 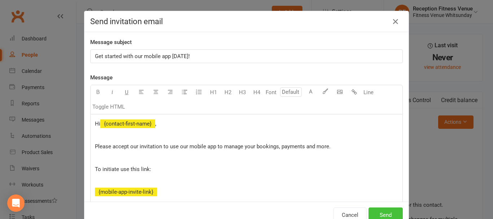 What do you see at coordinates (242, 92) in the screenshot?
I see `button: H3` at bounding box center [242, 92].